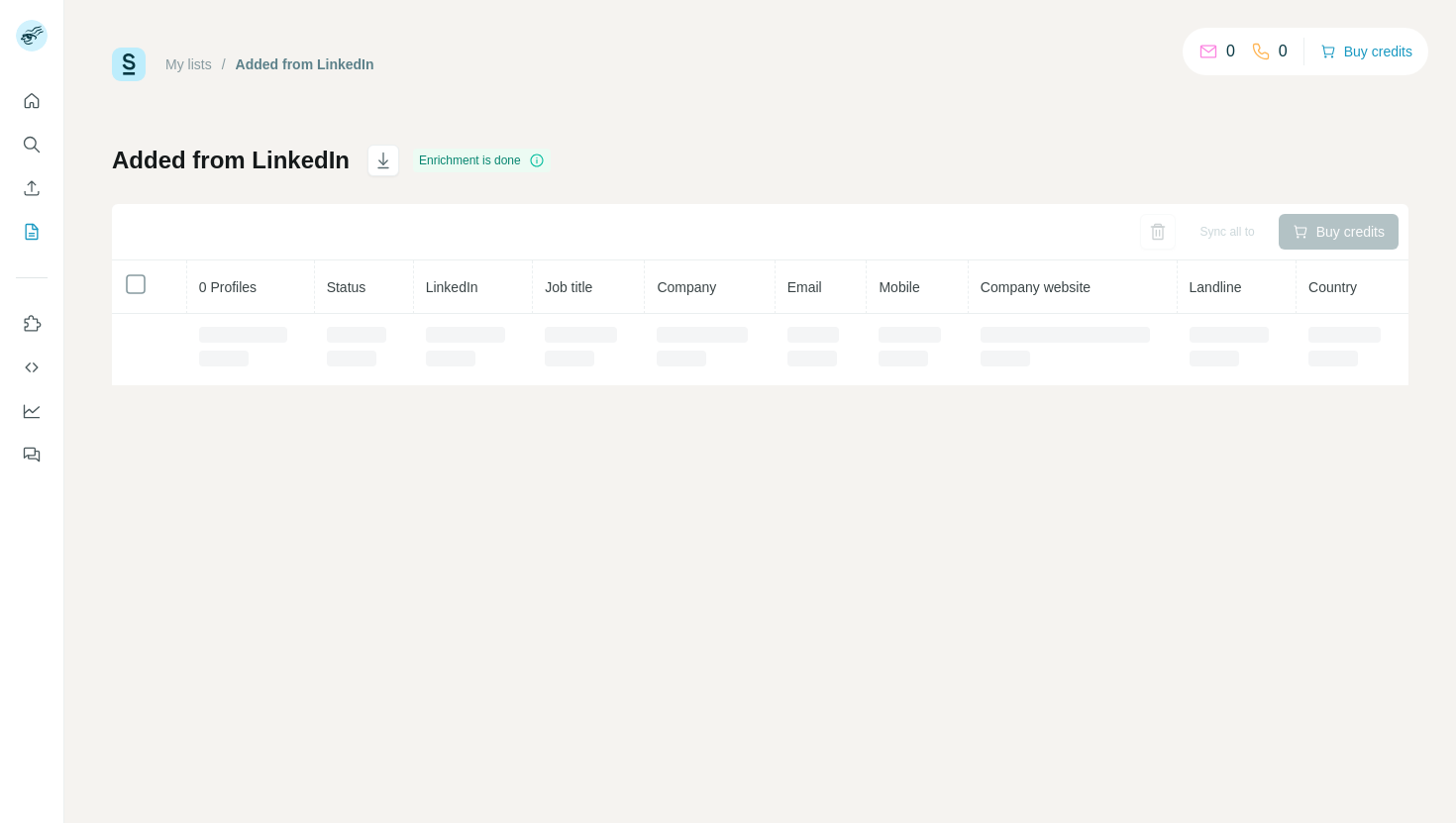 Image resolution: width=1456 pixels, height=823 pixels. What do you see at coordinates (347, 287) in the screenshot?
I see `span: Status` at bounding box center [347, 287].